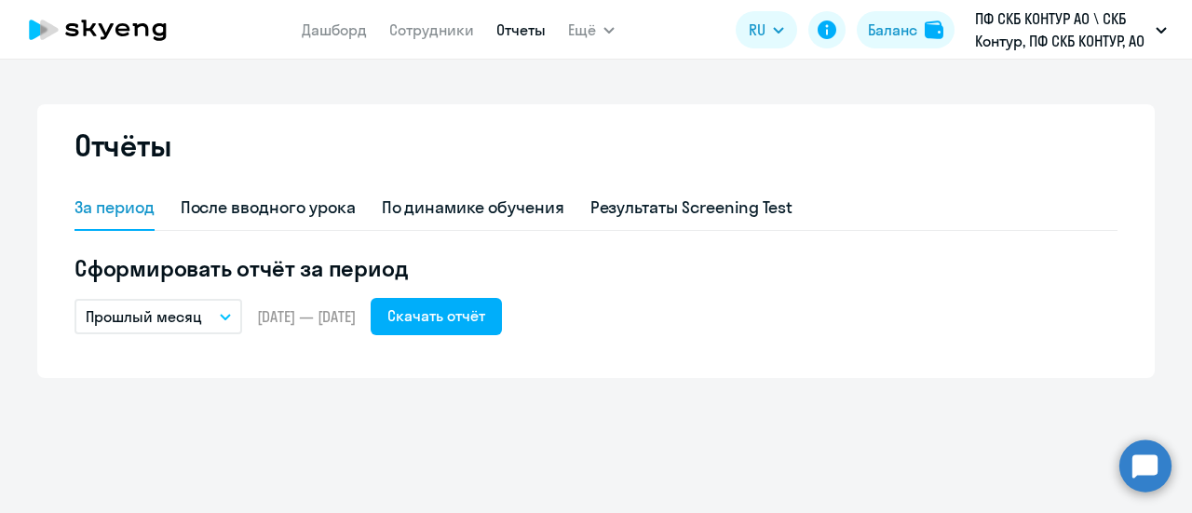 Image resolution: width=1192 pixels, height=513 pixels. Describe the element at coordinates (1062, 30) in the screenshot. I see `p: ПФ СКБ КОНТУР АО \ СКБ Контур, ПФ СКБ КОНТУР, АО` at that location.